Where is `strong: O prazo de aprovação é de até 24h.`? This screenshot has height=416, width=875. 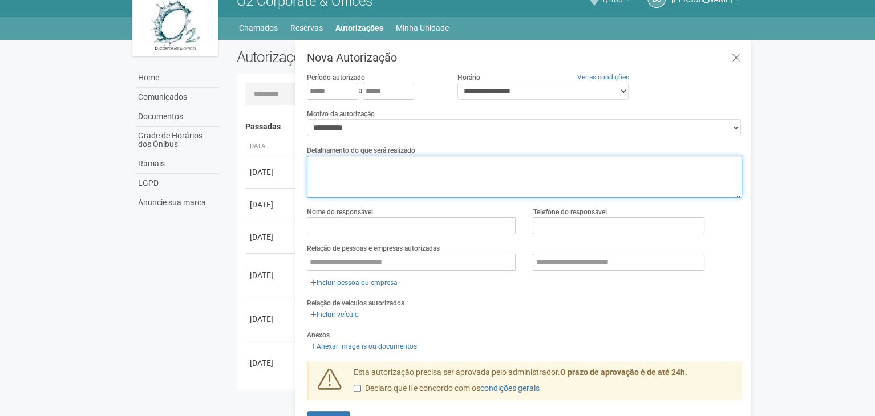 strong: O prazo de aprovação é de até 24h. is located at coordinates (623, 372).